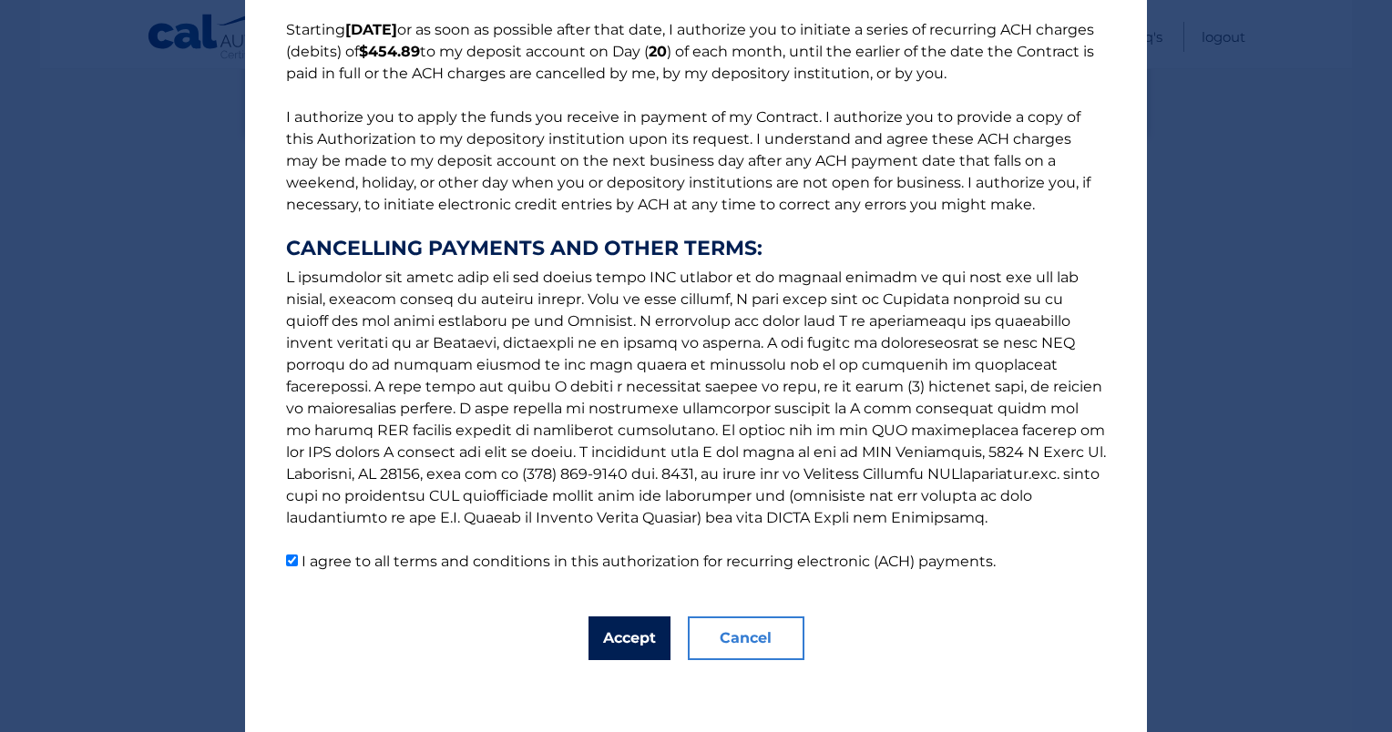 This screenshot has width=1392, height=732. What do you see at coordinates (389, 51) in the screenshot?
I see `b: $454.89` at bounding box center [389, 51].